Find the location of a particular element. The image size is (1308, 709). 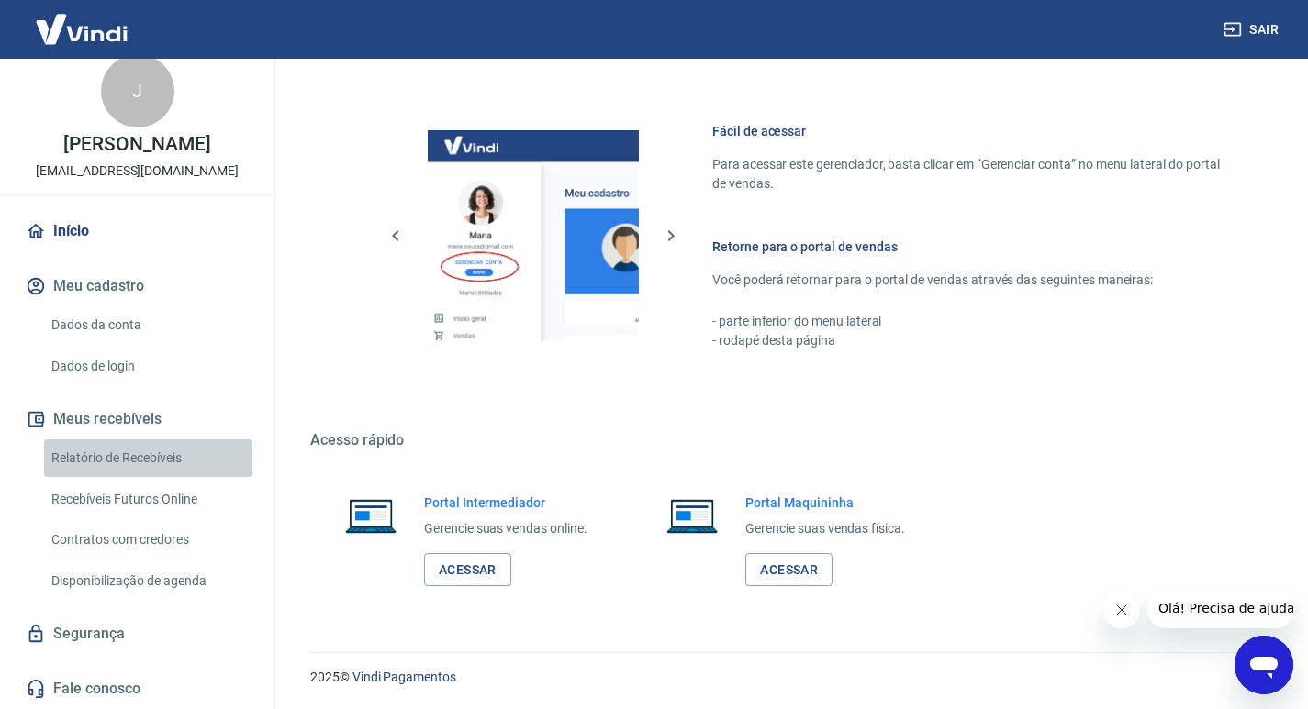

a: Vindi Pagamentos is located at coordinates (404, 677).